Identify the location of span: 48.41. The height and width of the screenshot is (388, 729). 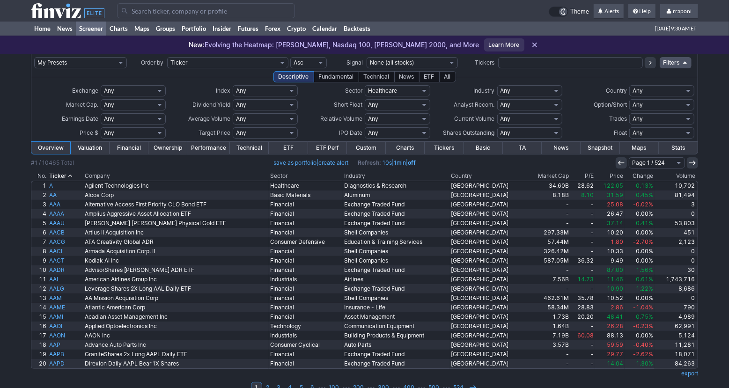
(615, 317).